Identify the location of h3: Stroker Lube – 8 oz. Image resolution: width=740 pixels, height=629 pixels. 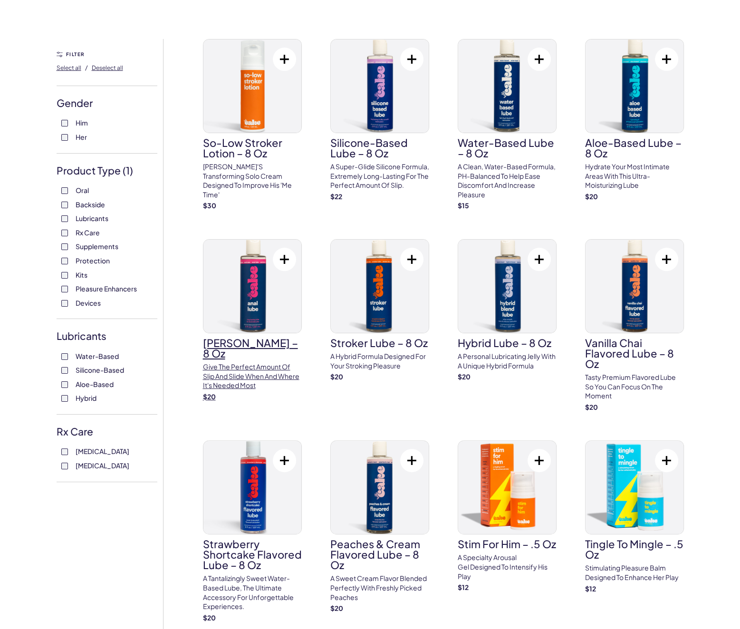
(380, 343).